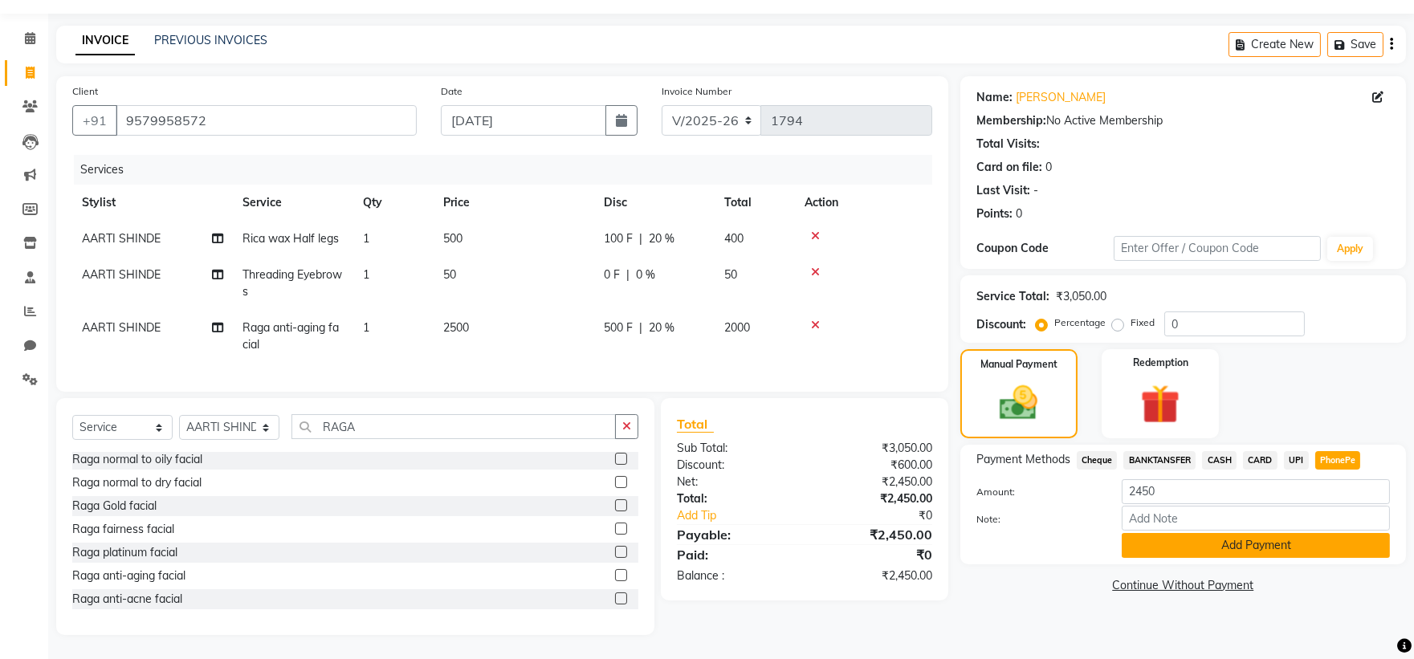 This screenshot has width=1414, height=659. I want to click on div: Total Visits:, so click(1008, 144).